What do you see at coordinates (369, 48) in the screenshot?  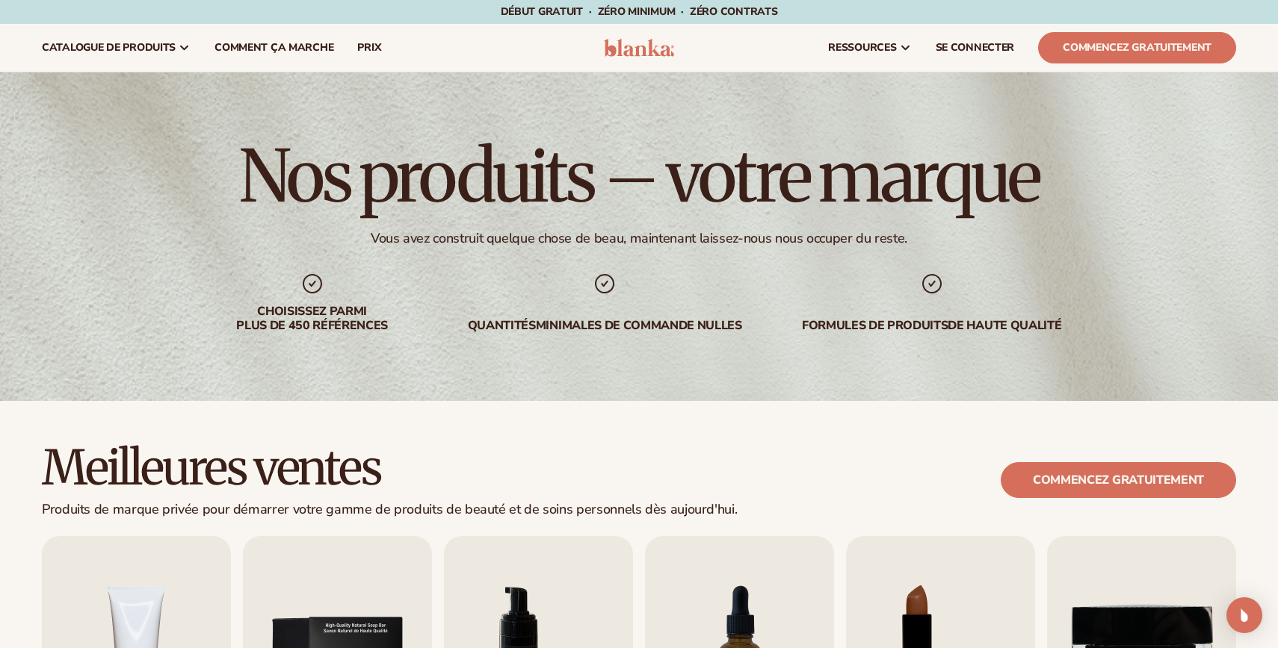 I see `a: prix` at bounding box center [369, 48].